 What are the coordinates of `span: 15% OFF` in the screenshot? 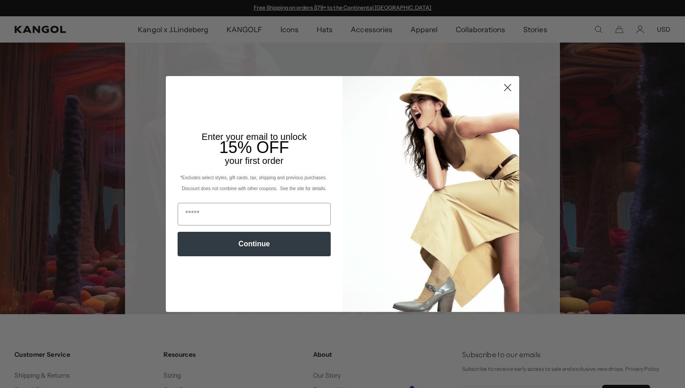 It's located at (254, 147).